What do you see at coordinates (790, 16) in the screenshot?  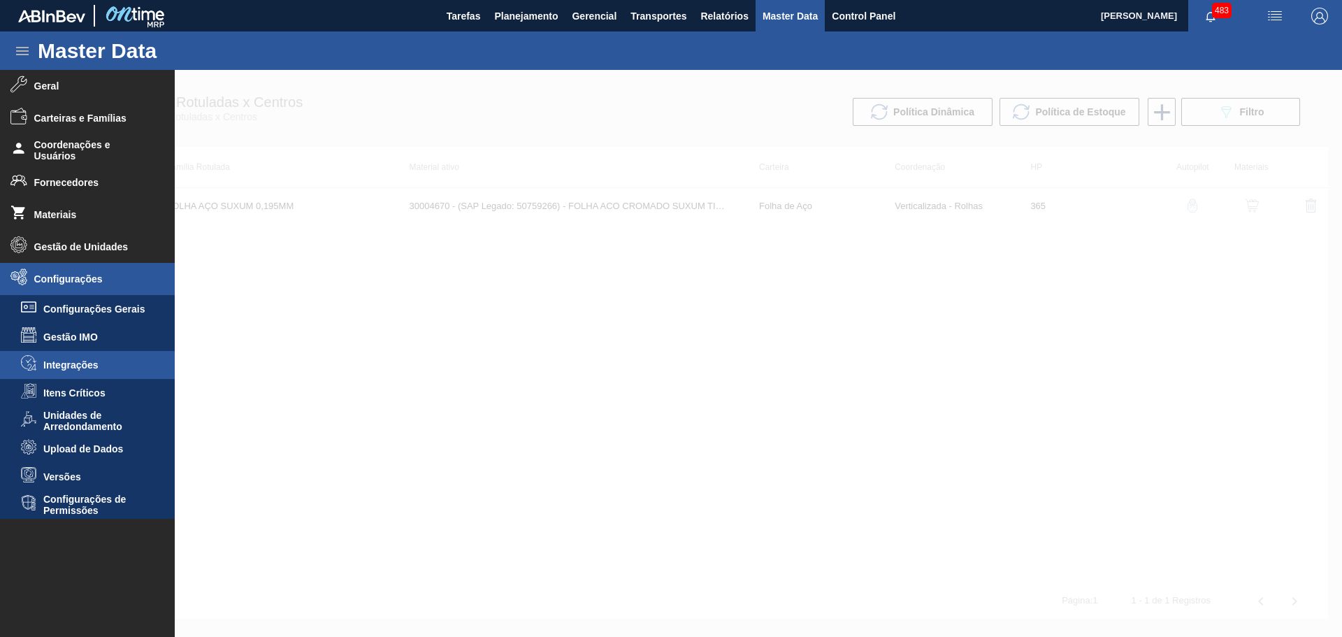 I see `span: Master Data` at bounding box center [790, 16].